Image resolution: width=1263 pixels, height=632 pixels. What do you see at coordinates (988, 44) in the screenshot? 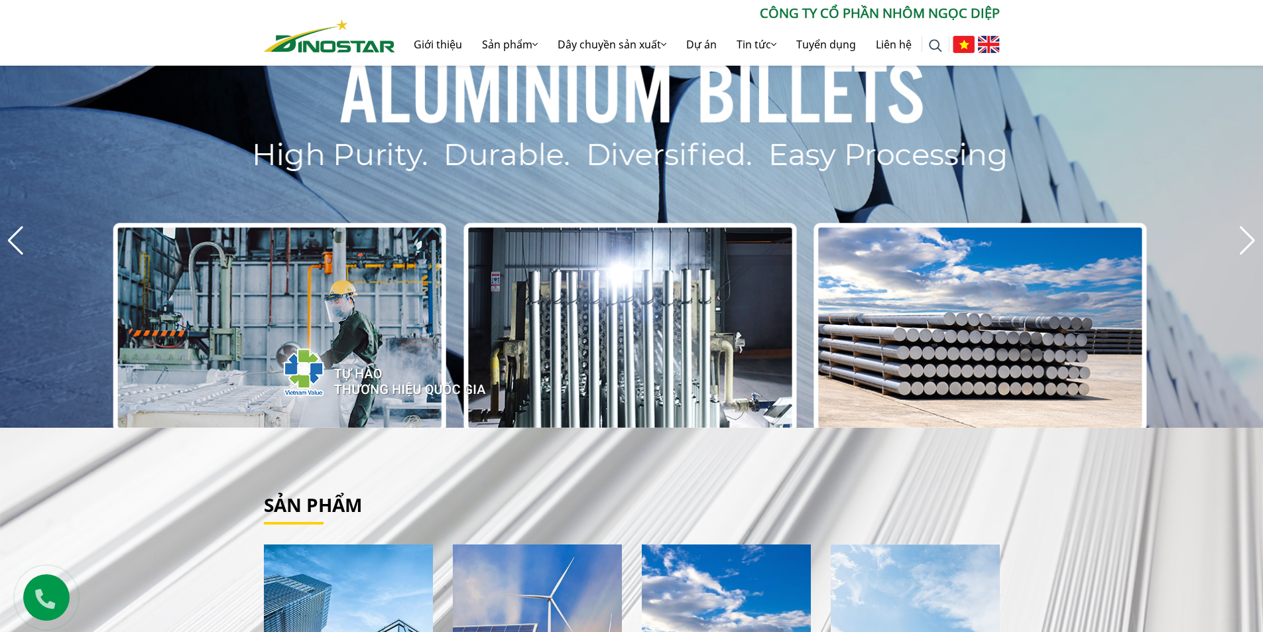
I see `img: English` at bounding box center [988, 44].